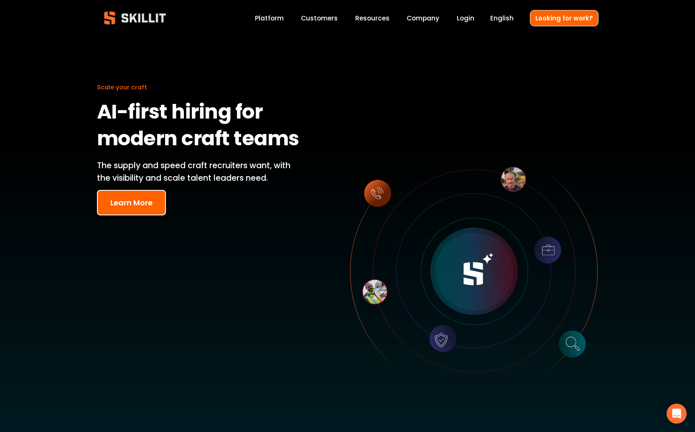 This screenshot has width=695, height=432. What do you see at coordinates (135, 18) in the screenshot?
I see `a: Skillit` at bounding box center [135, 18].